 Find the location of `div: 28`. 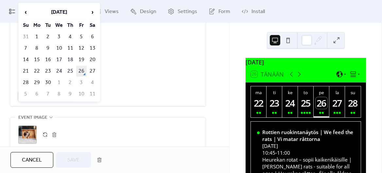

div: 28 is located at coordinates (353, 103).